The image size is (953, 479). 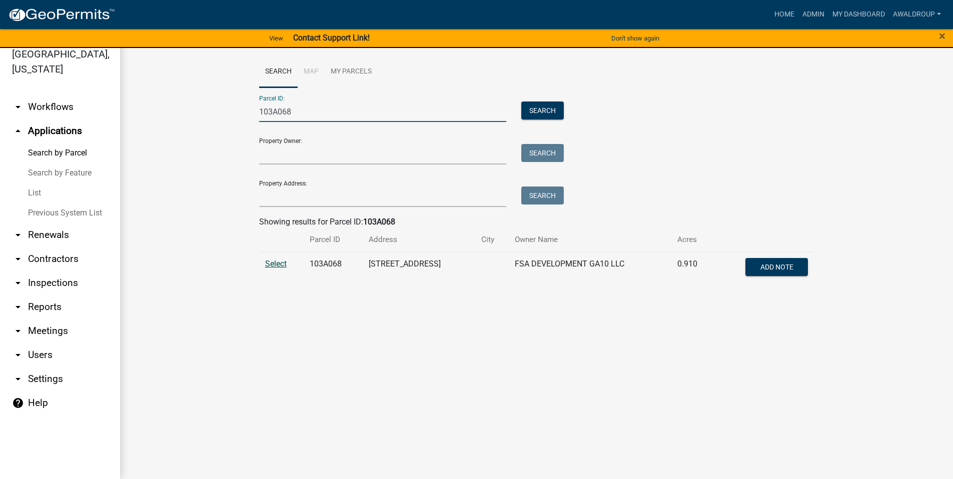 What do you see at coordinates (777, 267) in the screenshot?
I see `button: Add Note` at bounding box center [777, 267].